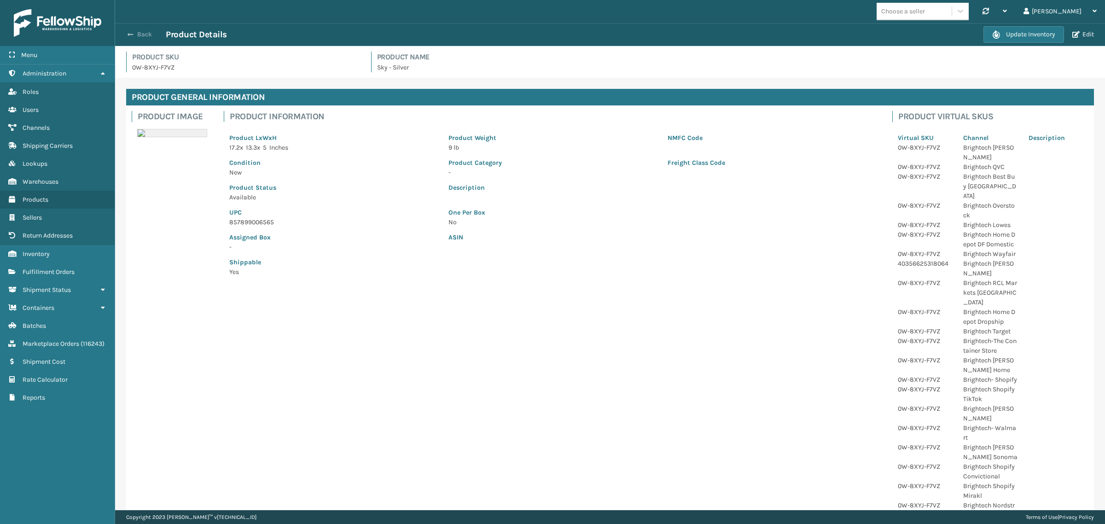 The height and width of the screenshot is (524, 1105). What do you see at coordinates (771, 138) in the screenshot?
I see `p: NMFC Code` at bounding box center [771, 138].